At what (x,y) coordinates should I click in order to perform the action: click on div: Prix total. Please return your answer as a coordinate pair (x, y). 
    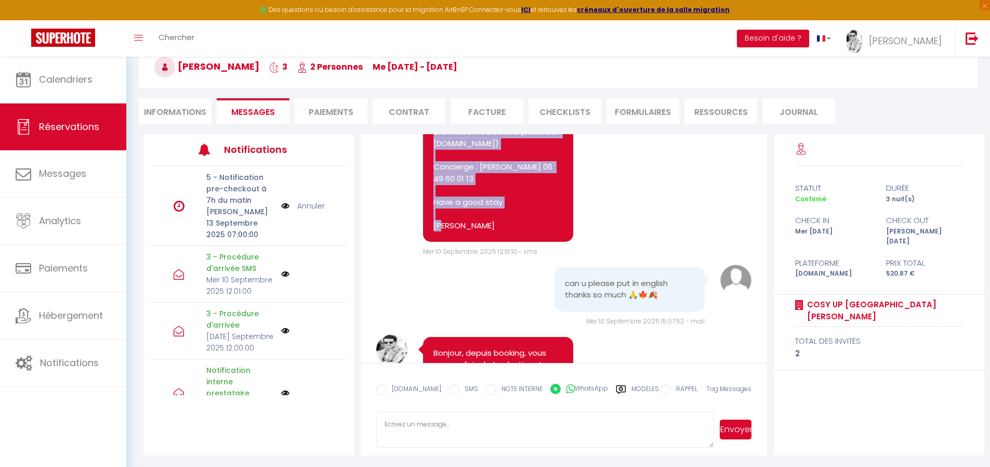
    Looking at the image, I should click on (924, 263).